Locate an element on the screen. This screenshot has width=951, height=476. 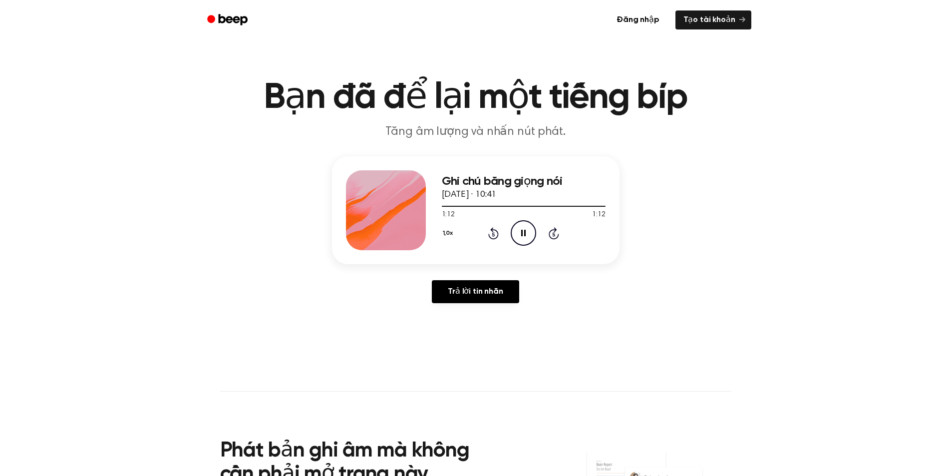
font: Tăng âm lượng và nhấn nút phát. is located at coordinates (475, 132).